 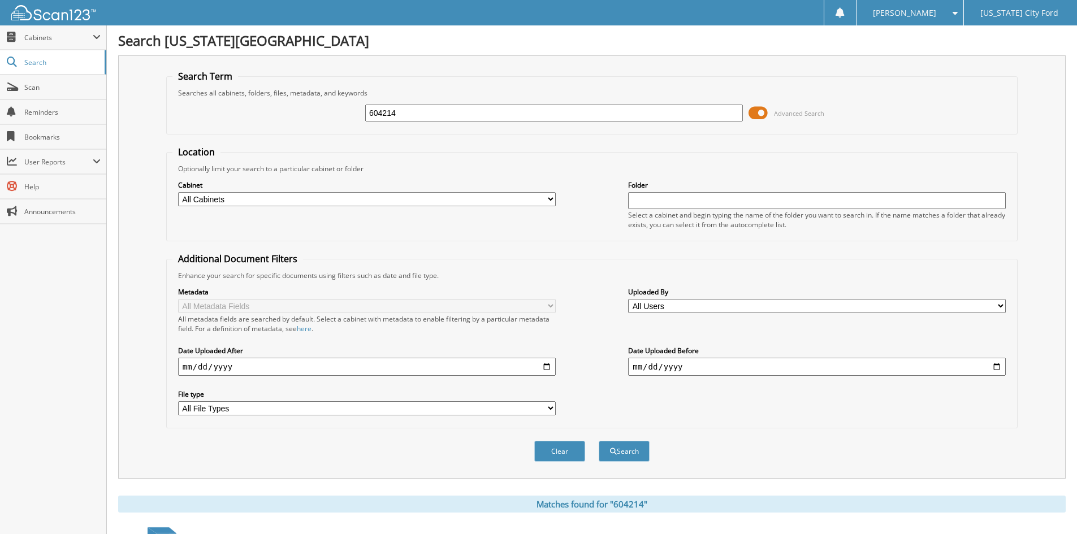 I want to click on span: Announcements, so click(x=62, y=212).